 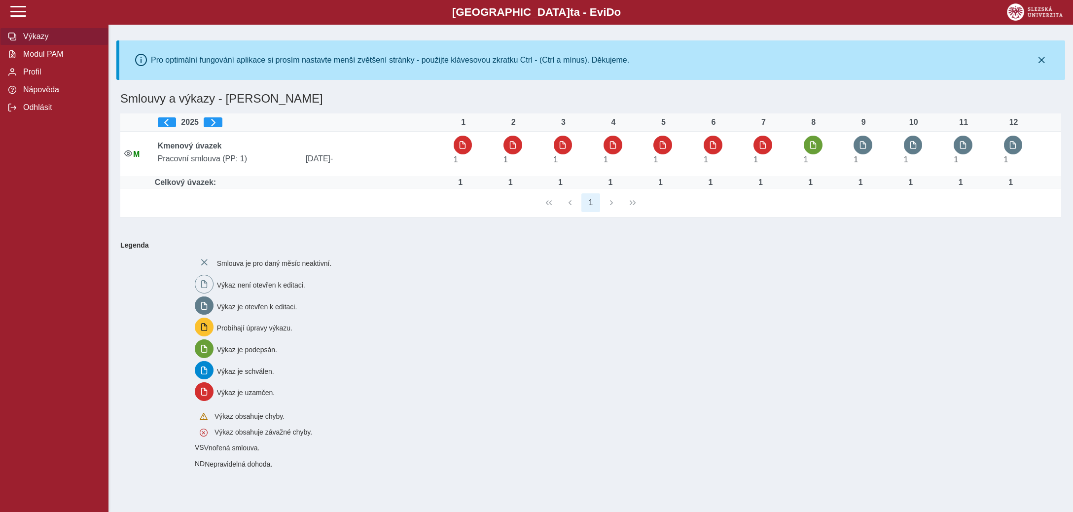 I want to click on span: Výkaz obsahuje závažné chyby., so click(x=263, y=432).